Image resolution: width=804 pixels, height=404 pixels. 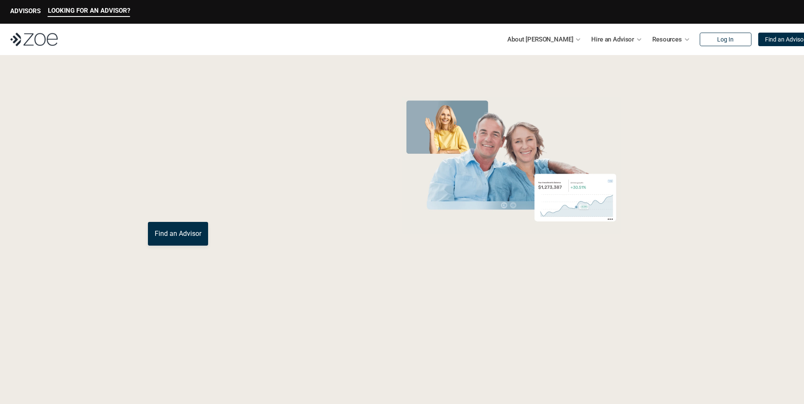 I want to click on p: ADVISORS, so click(x=25, y=11).